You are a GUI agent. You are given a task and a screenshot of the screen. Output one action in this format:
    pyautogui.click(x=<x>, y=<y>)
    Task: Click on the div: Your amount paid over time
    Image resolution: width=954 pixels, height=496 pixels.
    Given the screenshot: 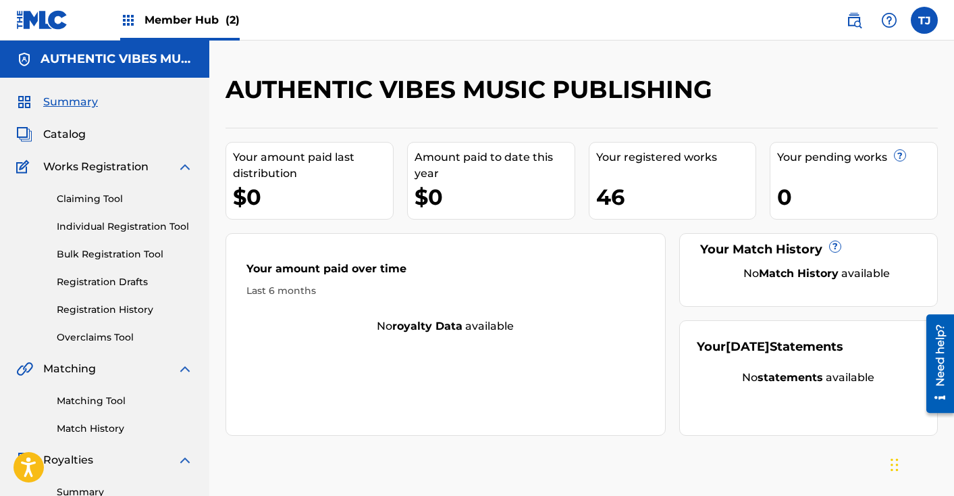 What is the action you would take?
    pyautogui.click(x=446, y=272)
    